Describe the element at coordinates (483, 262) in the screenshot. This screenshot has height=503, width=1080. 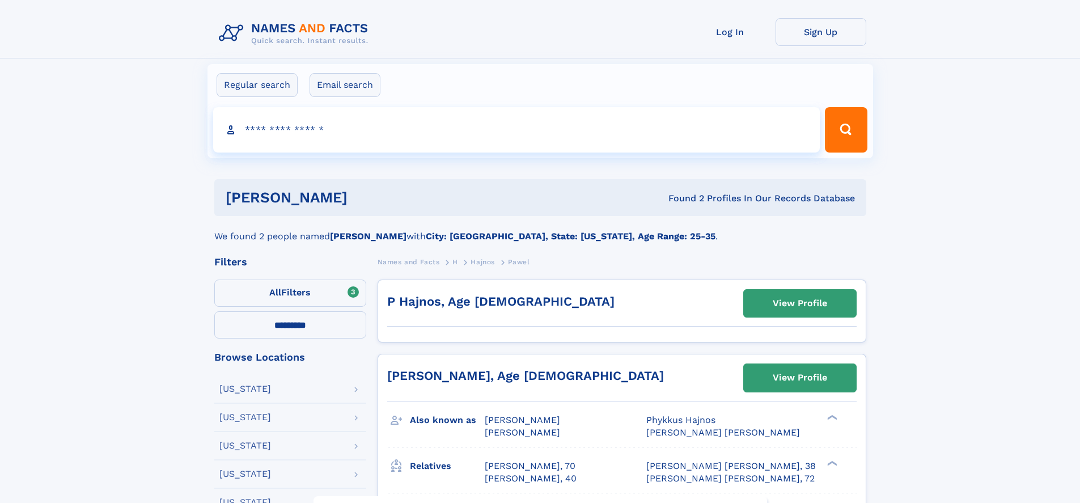
I see `span: Hajnos` at that location.